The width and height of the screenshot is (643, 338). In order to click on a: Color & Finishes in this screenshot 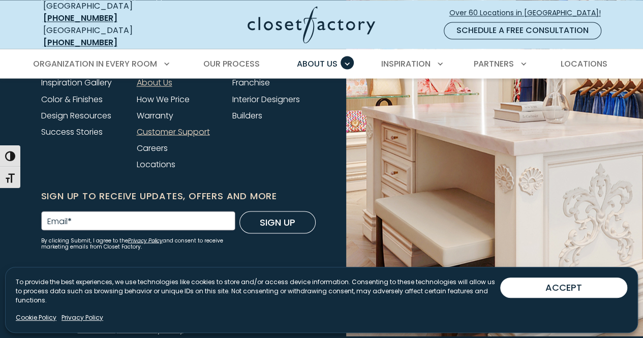, I will do `click(72, 99)`.